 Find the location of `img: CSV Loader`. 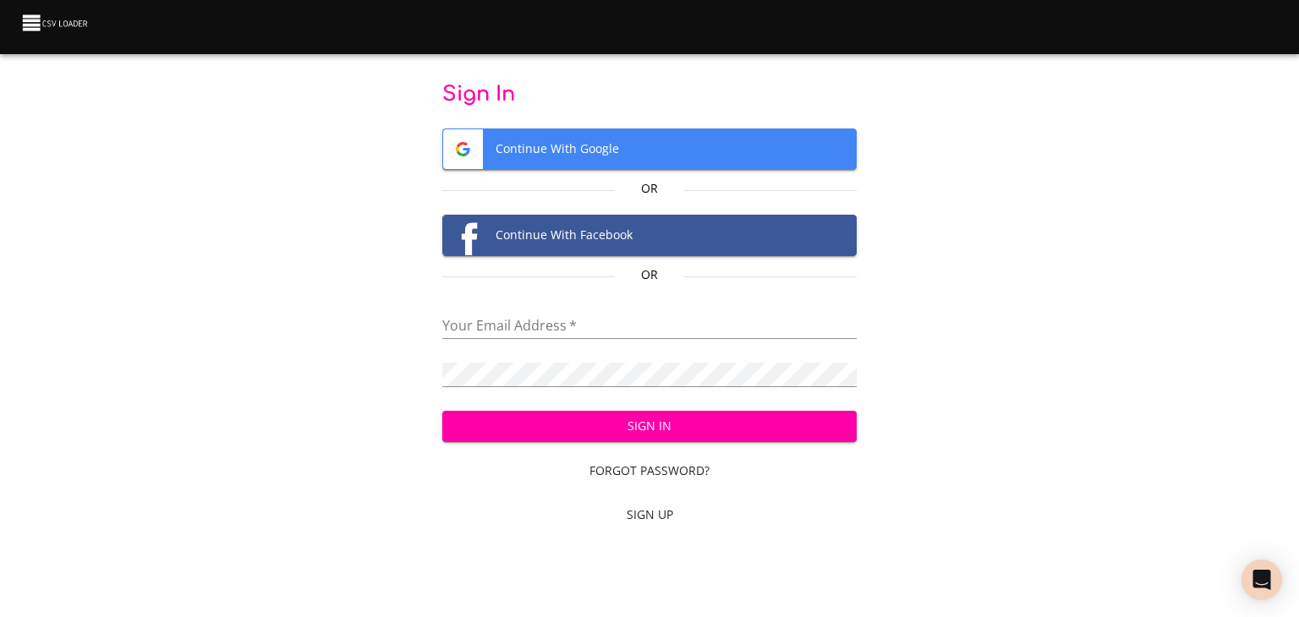

img: CSV Loader is located at coordinates (56, 23).